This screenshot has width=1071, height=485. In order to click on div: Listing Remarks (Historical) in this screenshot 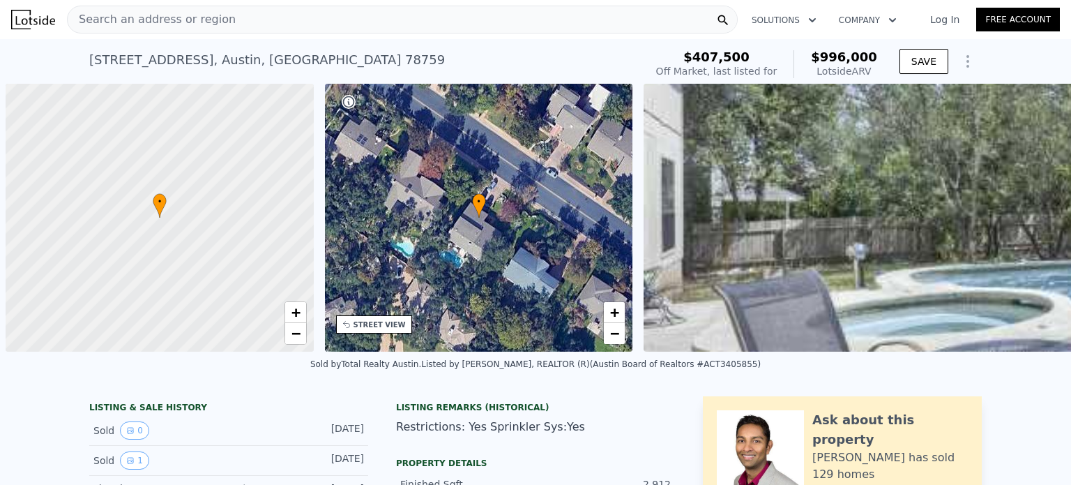, I will do `click(536, 407)`.